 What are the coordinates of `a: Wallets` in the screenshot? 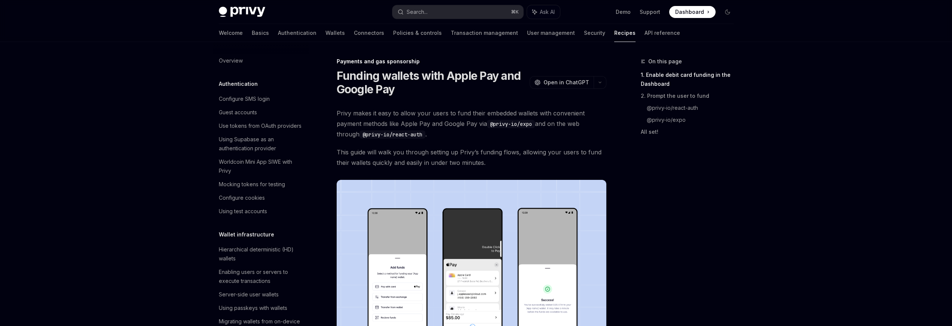 It's located at (335, 33).